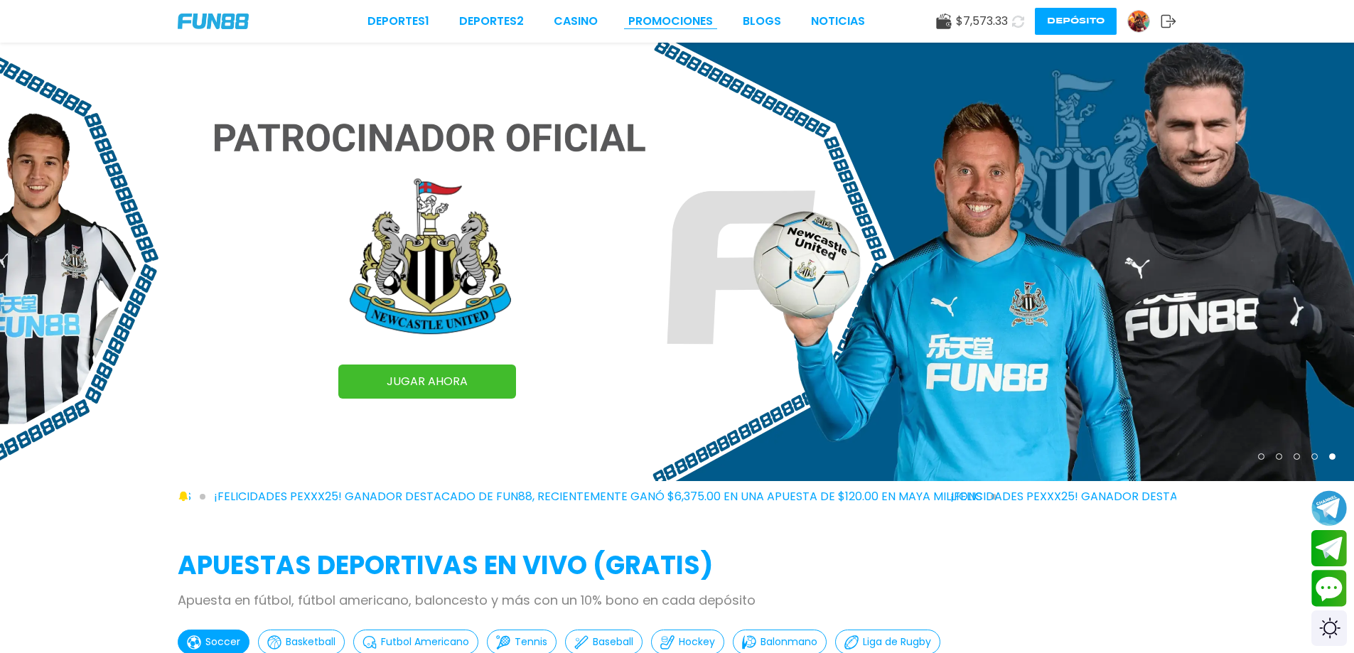 Image resolution: width=1354 pixels, height=653 pixels. I want to click on img: Avatar, so click(1138, 21).